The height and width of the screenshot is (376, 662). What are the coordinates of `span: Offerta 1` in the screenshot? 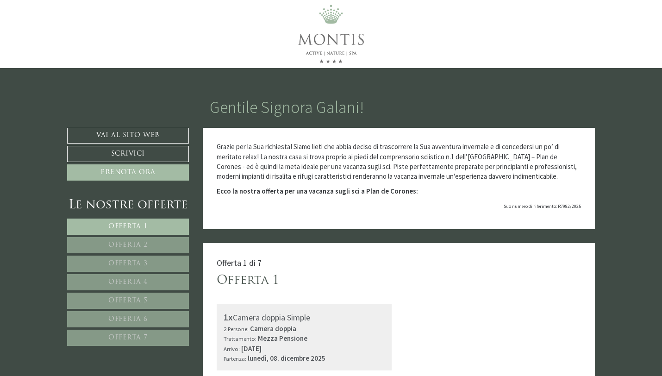 It's located at (128, 226).